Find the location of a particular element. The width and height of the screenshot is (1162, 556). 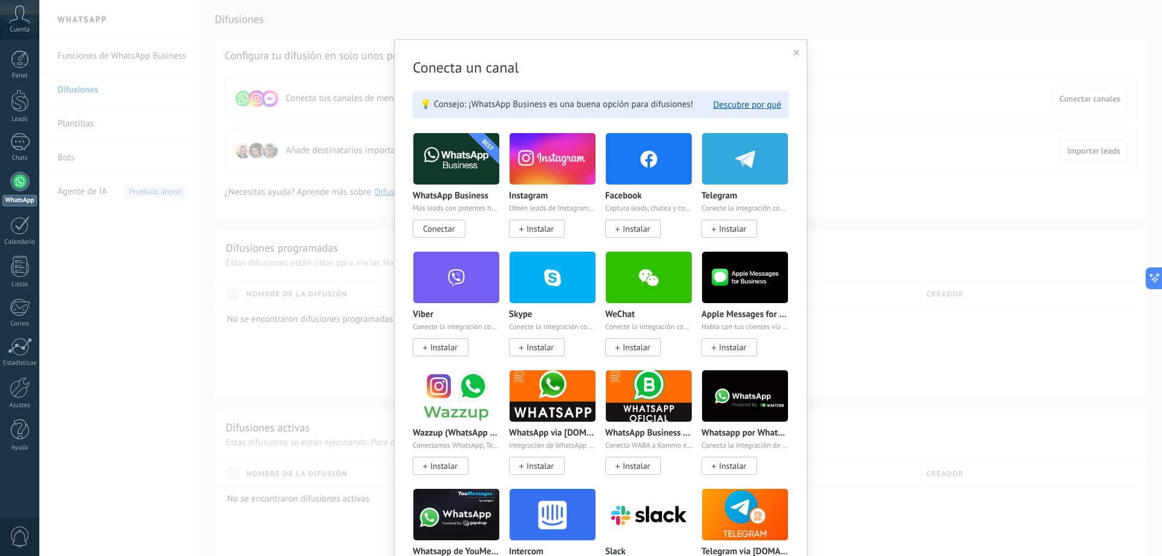

span: 💡 Consejo: ¡WhatsApp Business es una buena opción para difusiones! is located at coordinates (556, 105).